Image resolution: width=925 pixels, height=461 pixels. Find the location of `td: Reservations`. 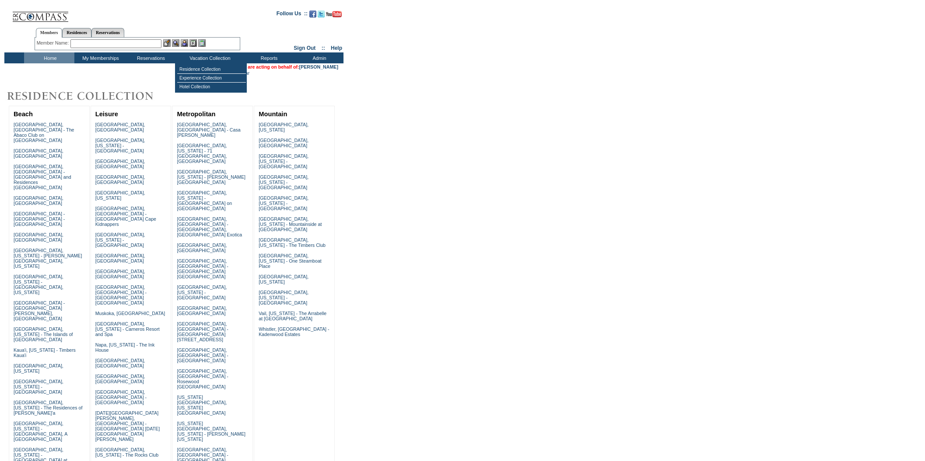

td: Reservations is located at coordinates (150, 58).